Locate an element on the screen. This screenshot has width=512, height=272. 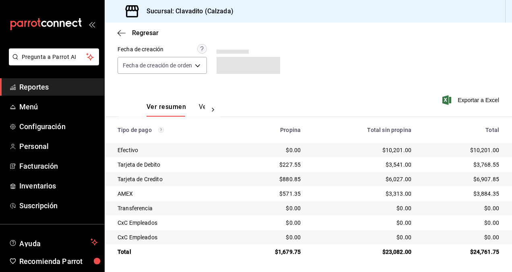
div: Tarjeta de Debito is located at coordinates (172, 164).